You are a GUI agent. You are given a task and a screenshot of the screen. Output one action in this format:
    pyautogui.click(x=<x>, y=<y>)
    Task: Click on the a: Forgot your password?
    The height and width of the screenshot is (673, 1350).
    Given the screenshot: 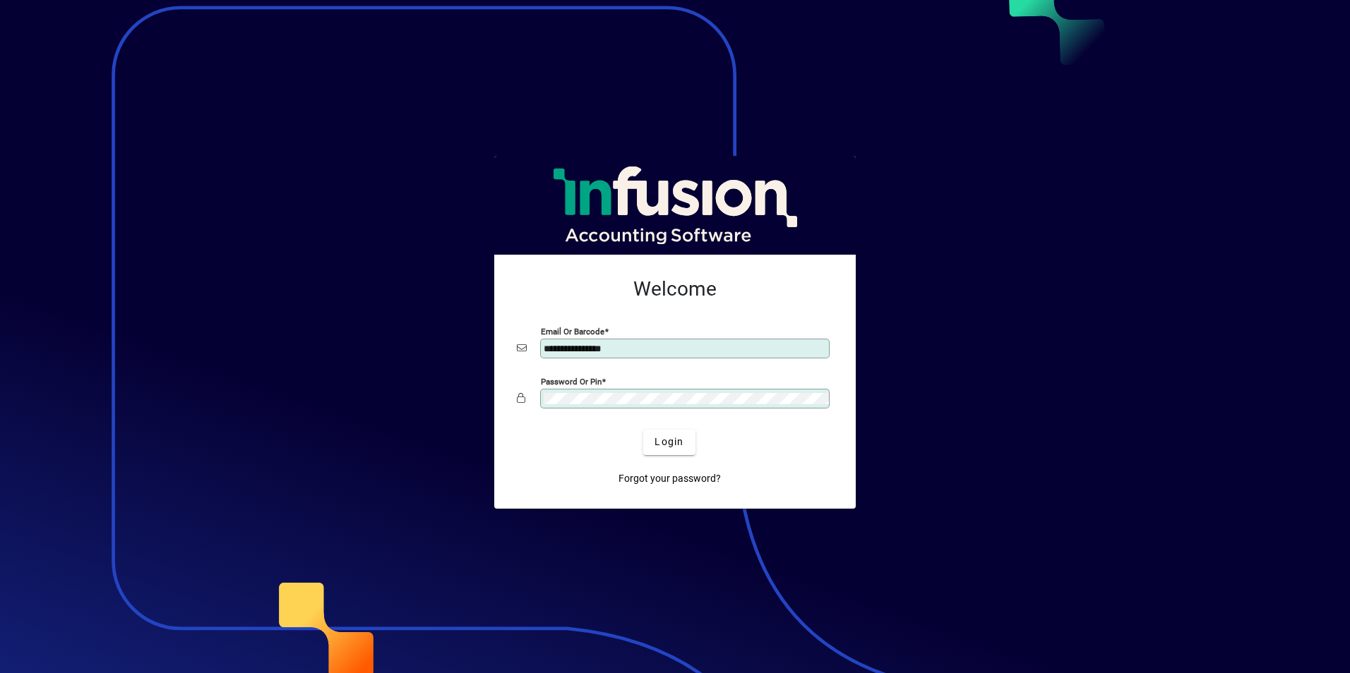 What is the action you would take?
    pyautogui.click(x=669, y=479)
    